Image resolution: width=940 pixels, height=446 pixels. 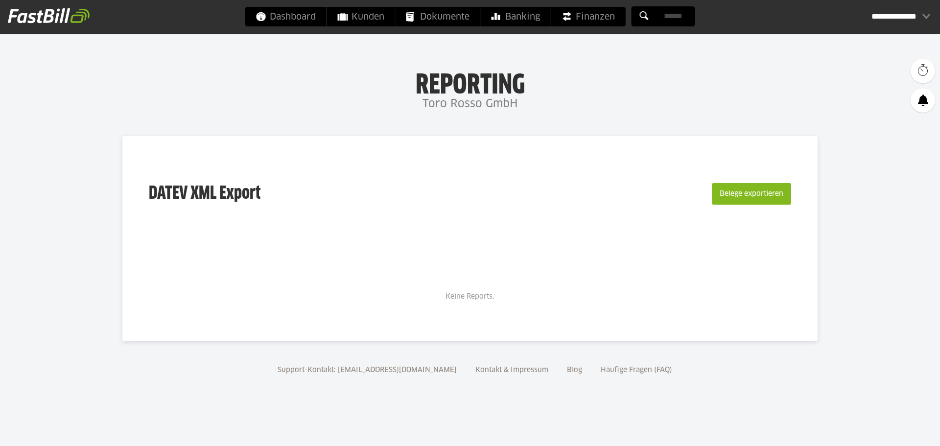 I want to click on h3: DATEV XML Export, so click(x=205, y=194).